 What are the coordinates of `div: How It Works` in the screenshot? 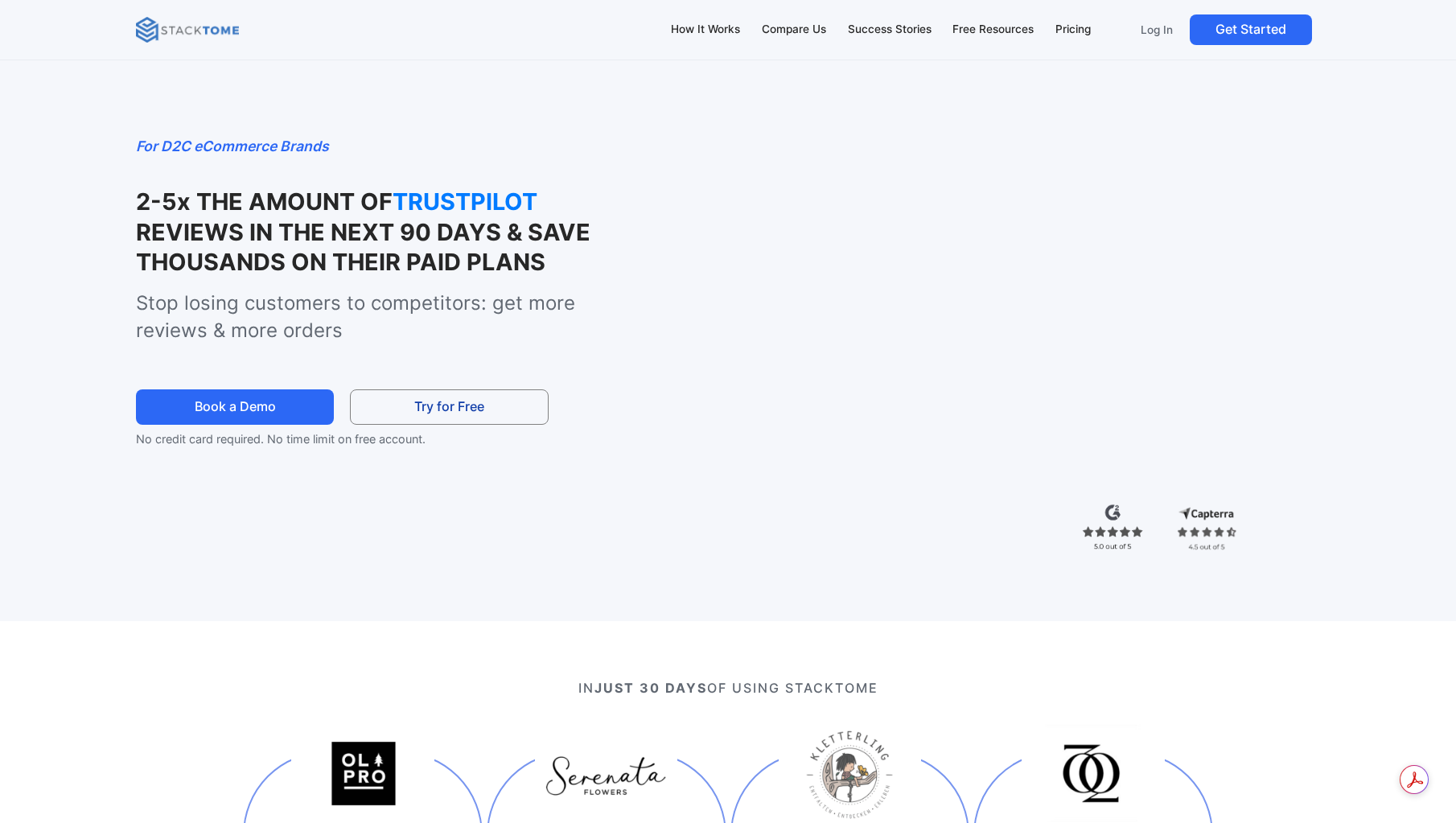 It's located at (706, 30).